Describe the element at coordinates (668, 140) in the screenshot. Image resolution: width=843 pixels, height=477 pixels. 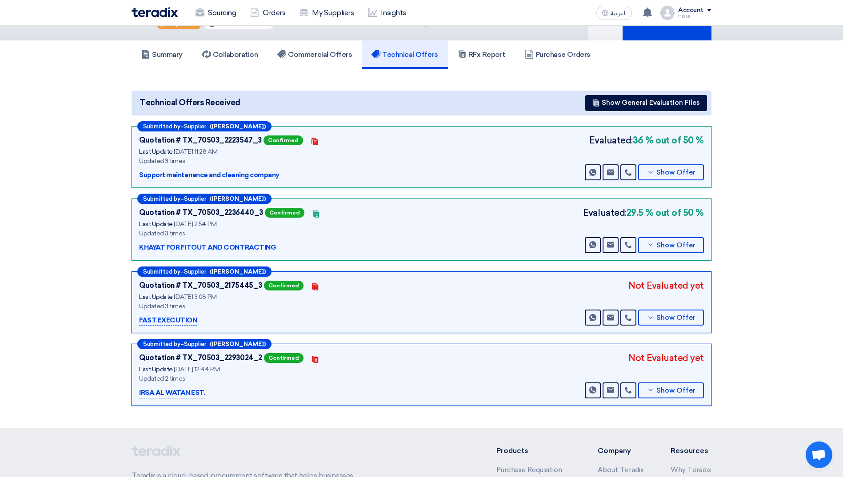
I see `b: 36 % out of 50 %` at that location.